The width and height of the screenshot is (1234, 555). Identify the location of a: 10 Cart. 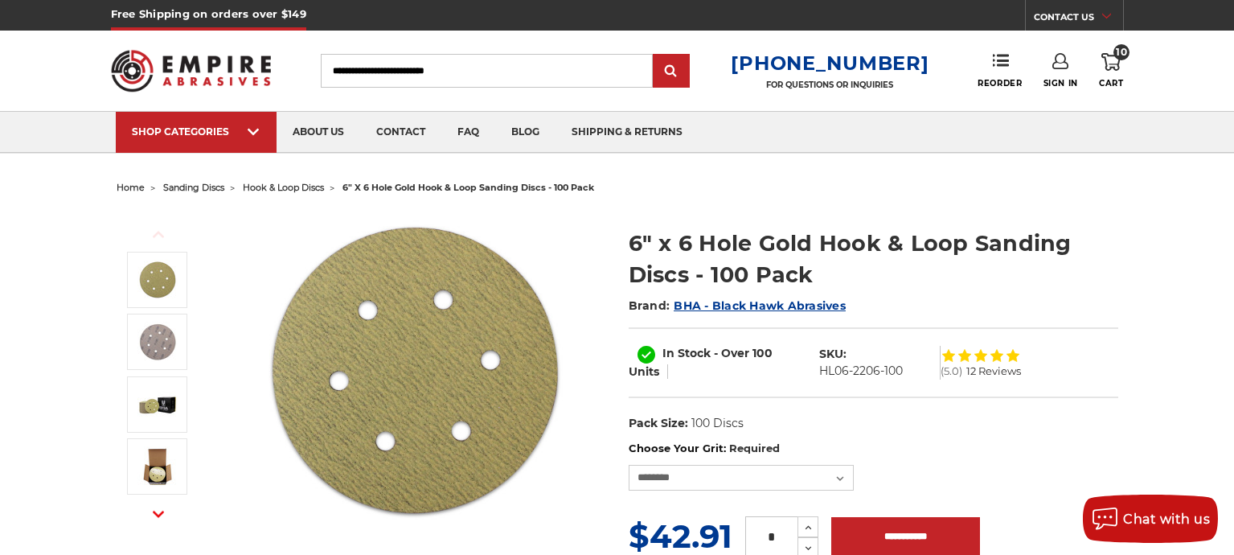
(1111, 71).